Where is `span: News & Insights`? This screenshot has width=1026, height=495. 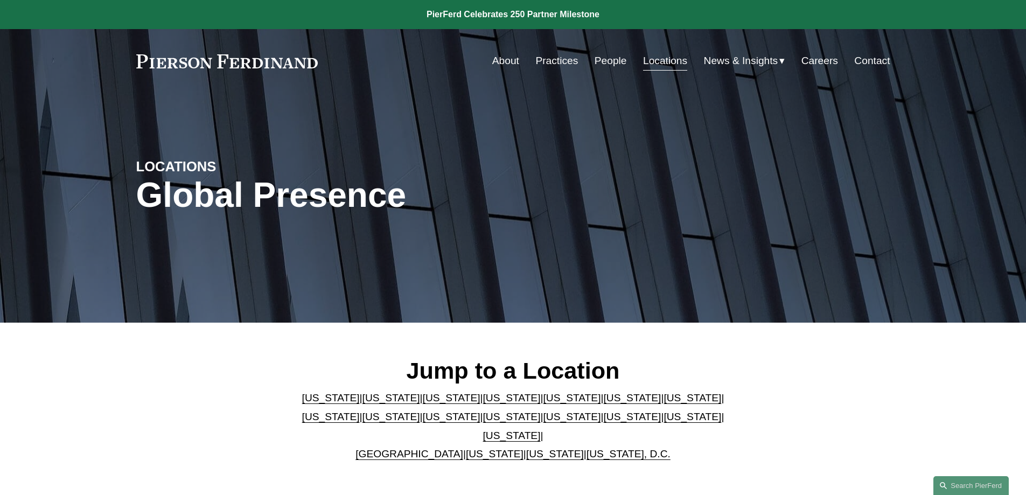 span: News & Insights is located at coordinates (741, 61).